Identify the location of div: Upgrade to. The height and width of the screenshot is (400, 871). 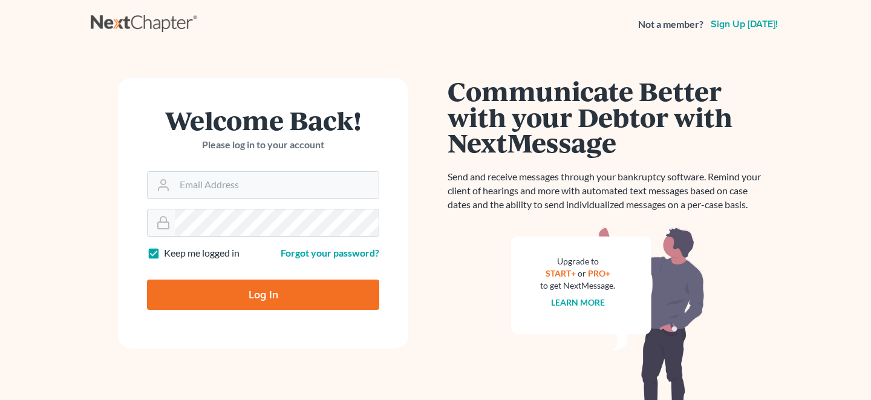
(578, 261).